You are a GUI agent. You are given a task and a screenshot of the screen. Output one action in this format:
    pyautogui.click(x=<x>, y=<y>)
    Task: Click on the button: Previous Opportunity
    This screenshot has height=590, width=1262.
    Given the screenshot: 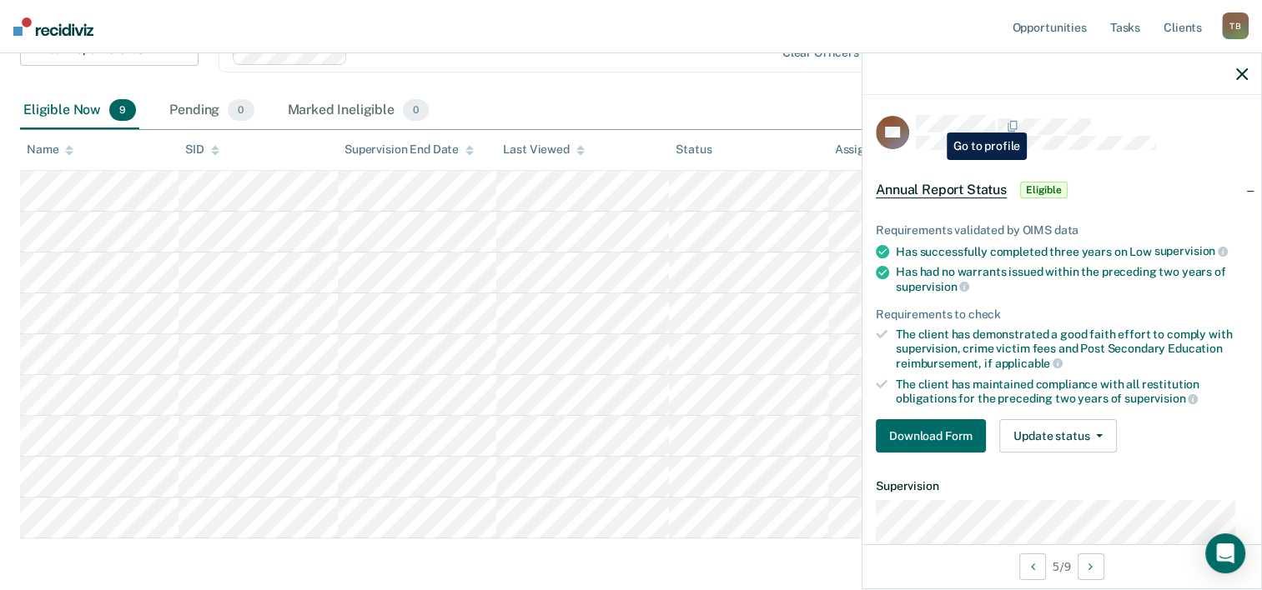 What is the action you would take?
    pyautogui.click(x=1032, y=567)
    